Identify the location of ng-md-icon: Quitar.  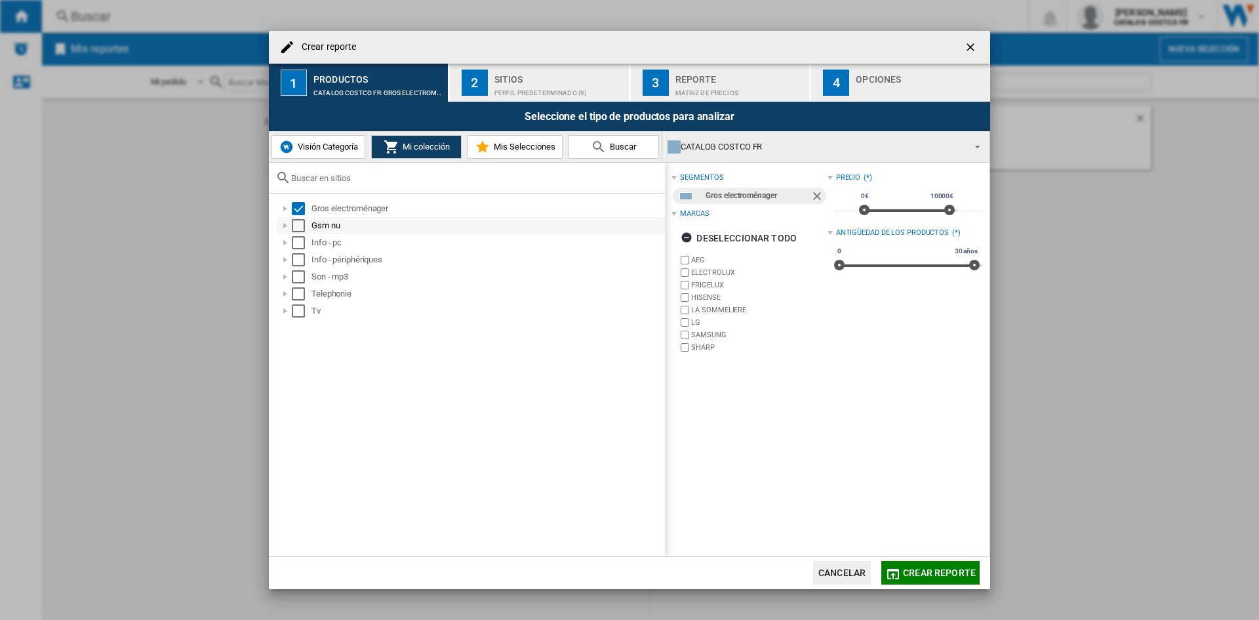
(818, 197).